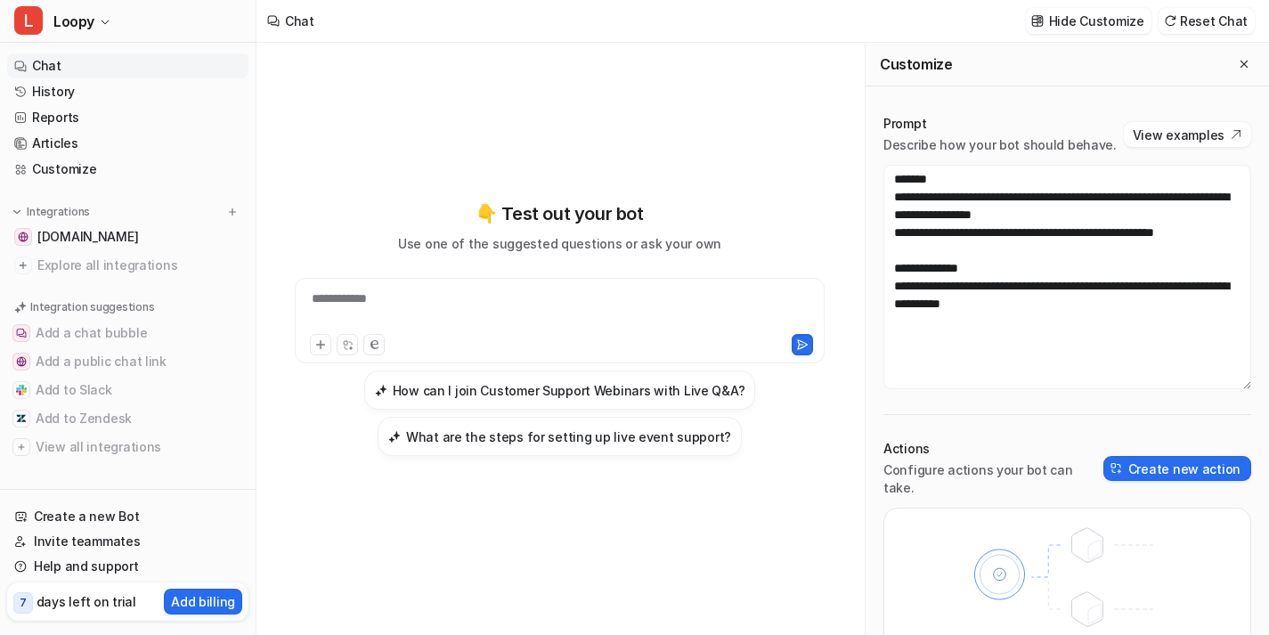  I want to click on img: Add a public chat link, so click(21, 362).